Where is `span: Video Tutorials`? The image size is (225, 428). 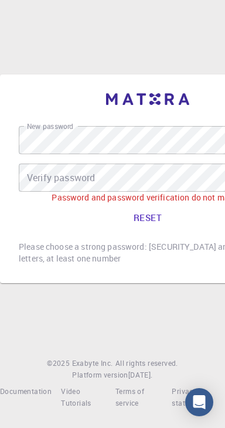 span: Video Tutorials is located at coordinates (76, 396).